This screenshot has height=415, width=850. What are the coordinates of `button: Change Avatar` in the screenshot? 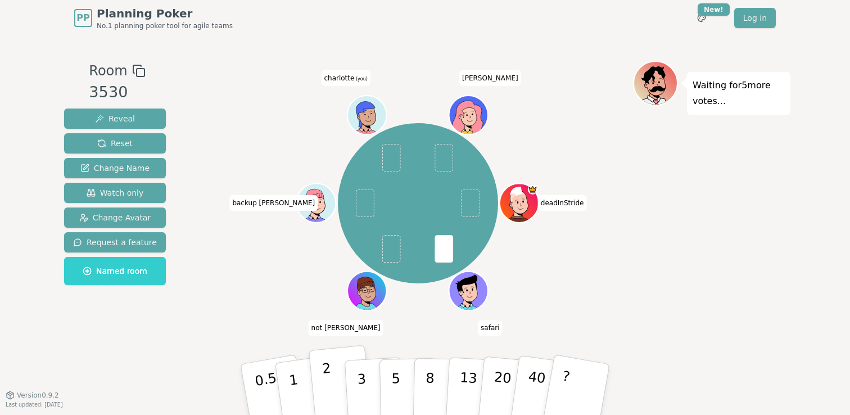 It's located at (115, 218).